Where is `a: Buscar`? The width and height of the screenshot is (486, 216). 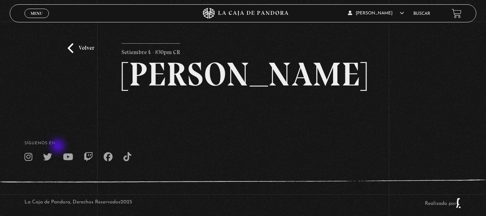 a: Buscar is located at coordinates (422, 14).